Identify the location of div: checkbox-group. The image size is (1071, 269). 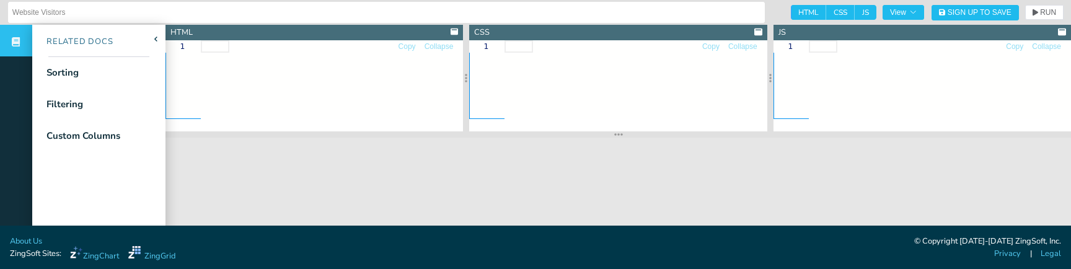
(834, 12).